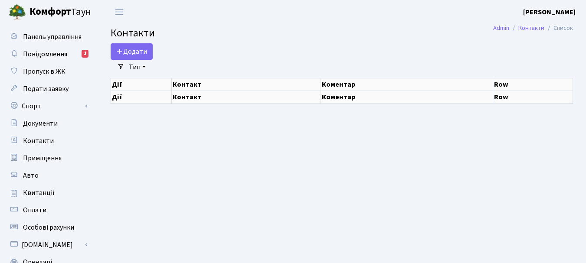  I want to click on span: Таун, so click(60, 12).